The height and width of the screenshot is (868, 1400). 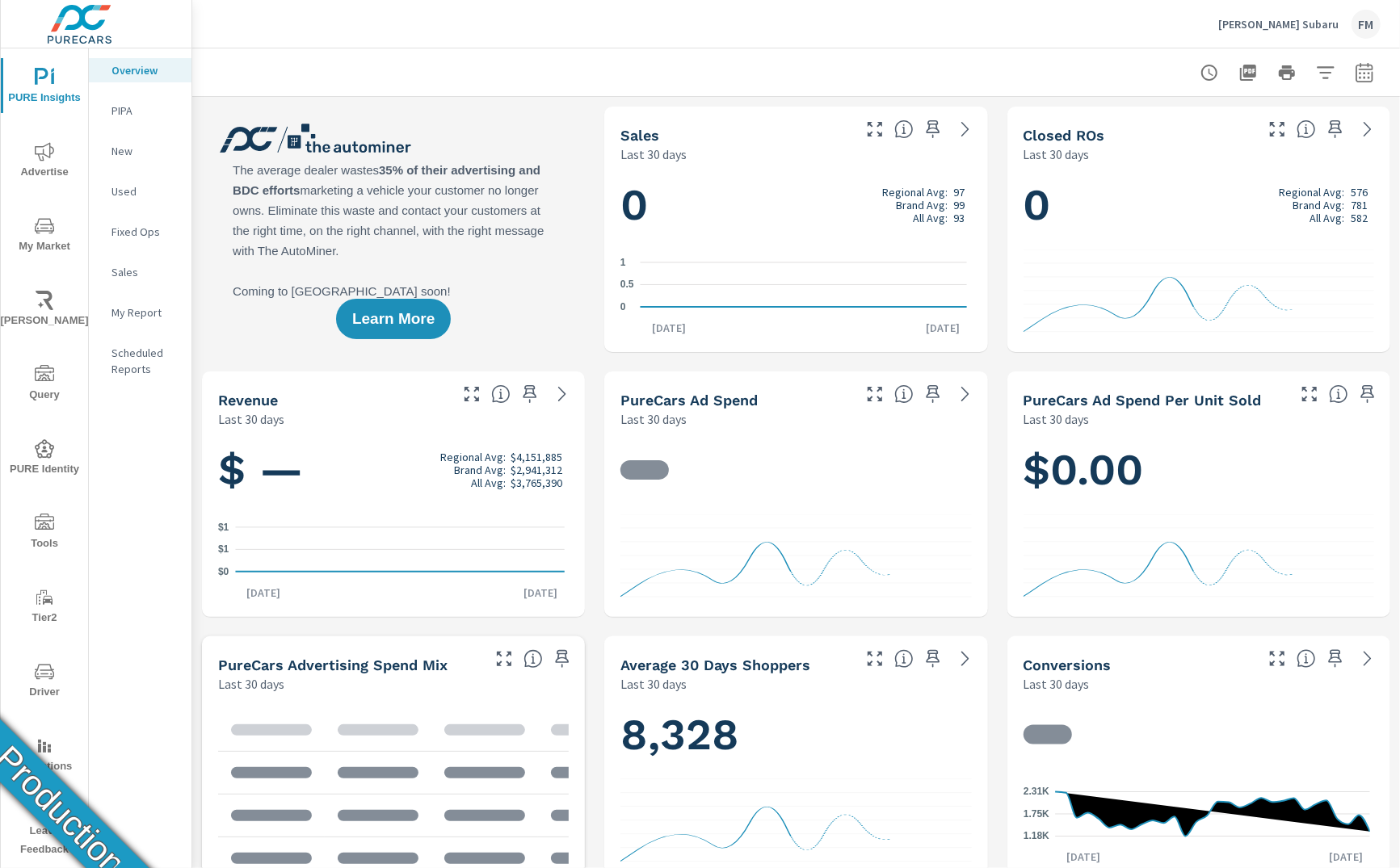 What do you see at coordinates (44, 458) in the screenshot?
I see `span: PURE Identity` at bounding box center [44, 458].